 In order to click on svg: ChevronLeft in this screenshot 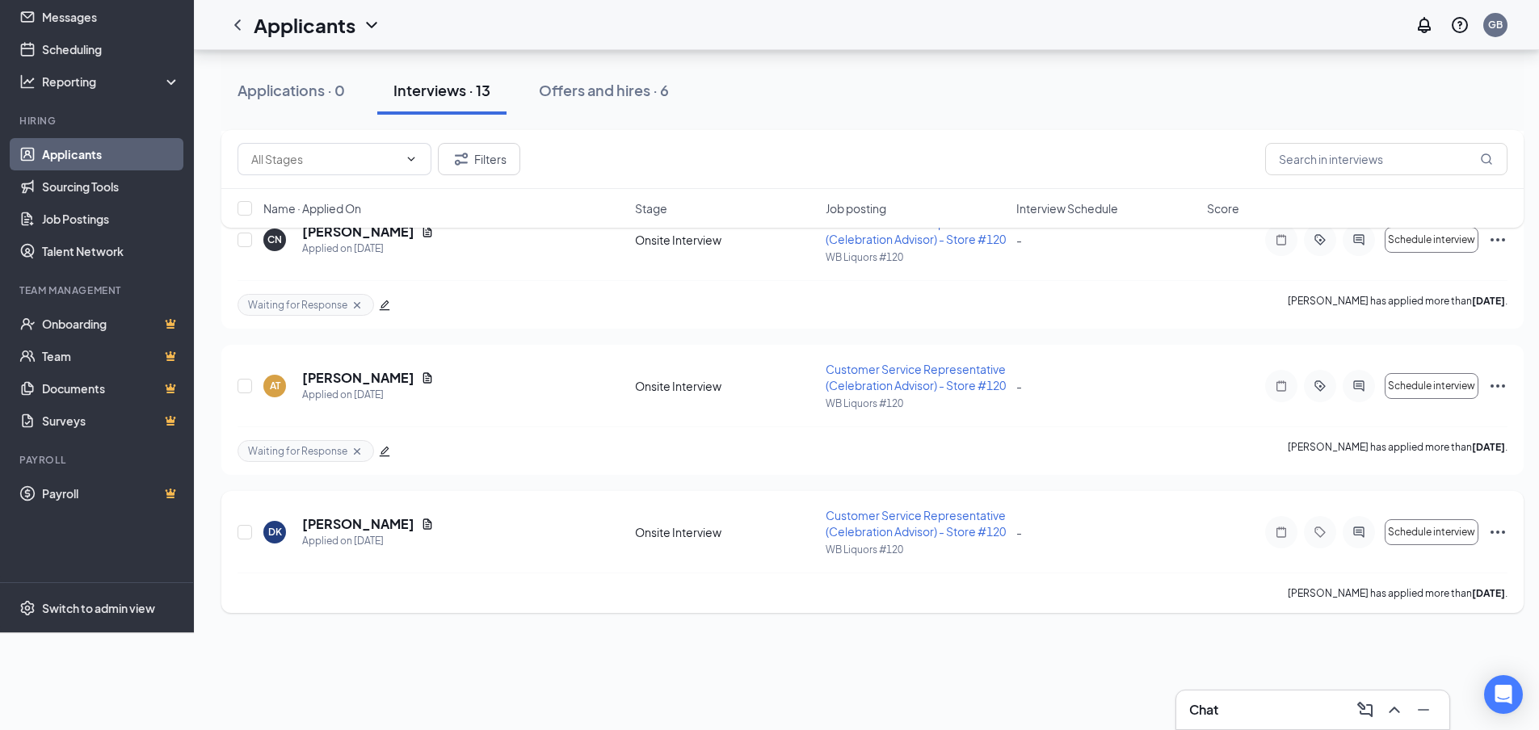, I will do `click(237, 25)`.